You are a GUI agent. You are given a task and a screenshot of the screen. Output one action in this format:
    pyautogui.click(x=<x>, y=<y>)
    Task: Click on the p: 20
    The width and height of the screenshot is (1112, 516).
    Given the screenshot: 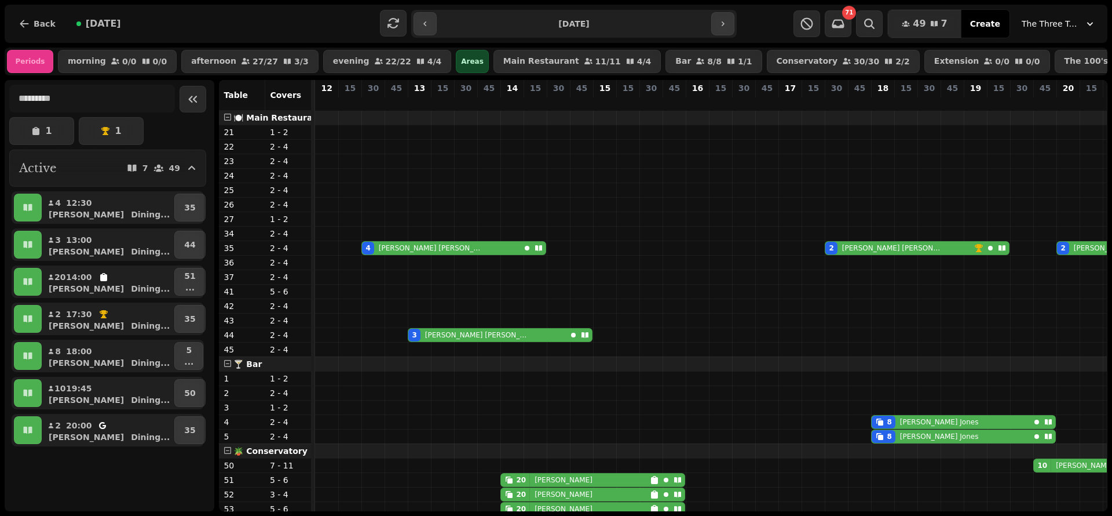 What is the action you would take?
    pyautogui.click(x=1068, y=88)
    